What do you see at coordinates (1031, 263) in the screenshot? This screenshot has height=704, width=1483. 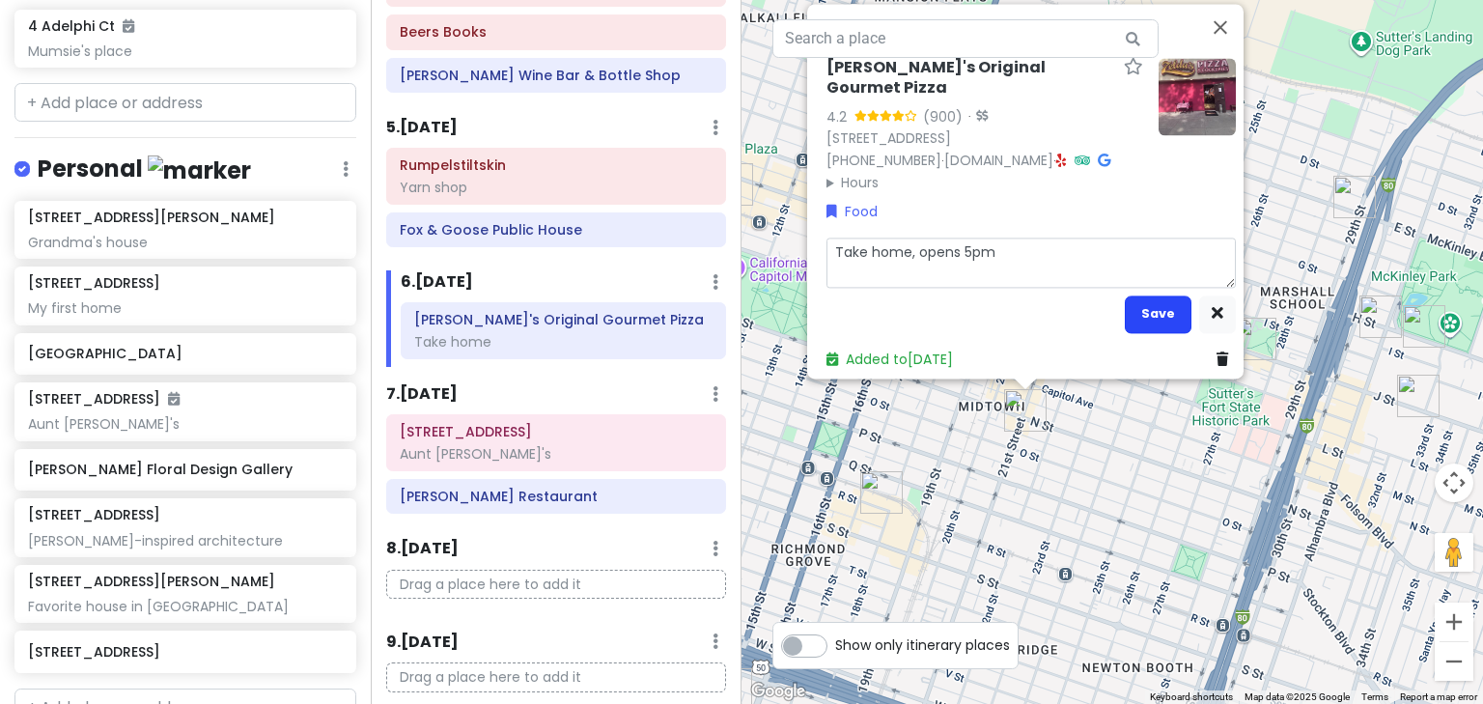 I see `textarea: Take home, opens 5pm` at bounding box center [1031, 263].